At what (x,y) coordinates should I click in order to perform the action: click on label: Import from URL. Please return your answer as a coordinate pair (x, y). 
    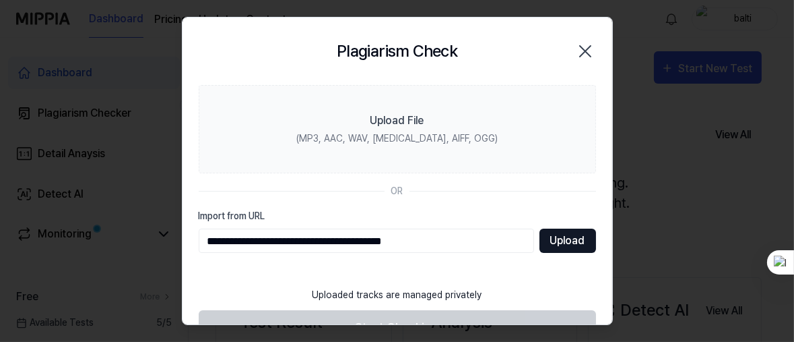
    Looking at the image, I should click on (398, 216).